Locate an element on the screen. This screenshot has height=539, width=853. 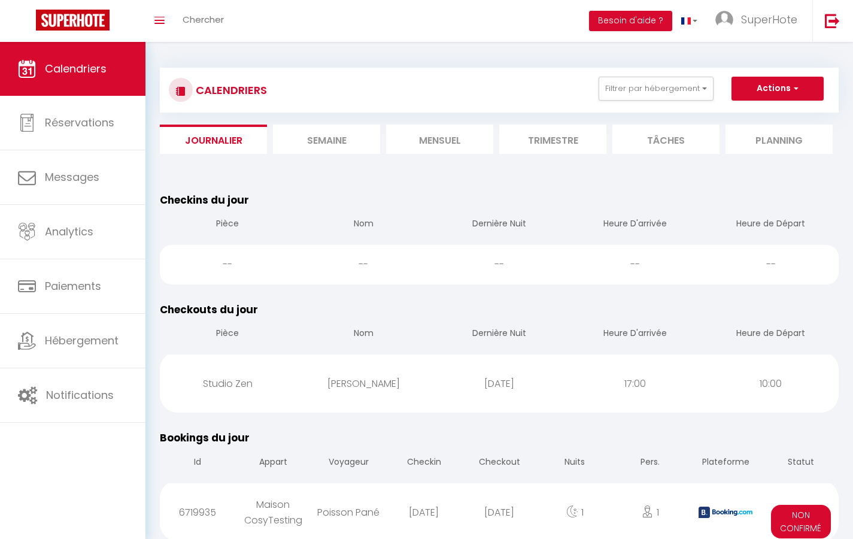
span: SuperHote is located at coordinates (769, 19).